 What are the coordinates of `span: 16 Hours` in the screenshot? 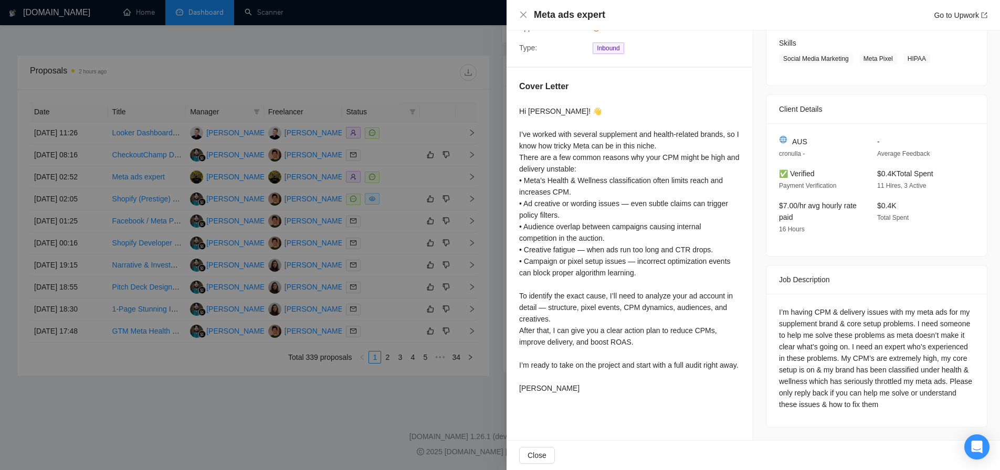 It's located at (792, 229).